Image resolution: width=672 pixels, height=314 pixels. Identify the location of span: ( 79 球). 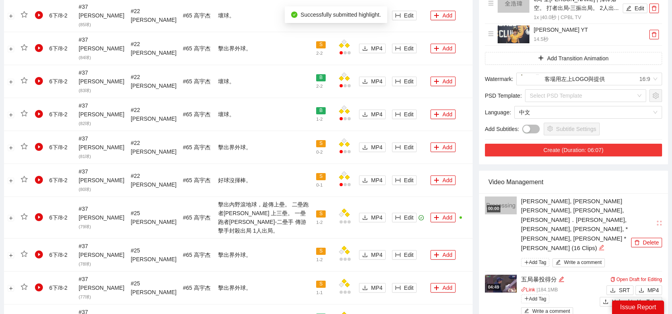
(85, 227).